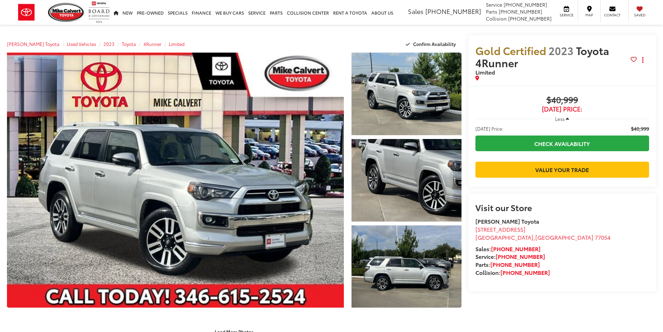  Describe the element at coordinates (491, 11) in the screenshot. I see `span: Parts` at that location.